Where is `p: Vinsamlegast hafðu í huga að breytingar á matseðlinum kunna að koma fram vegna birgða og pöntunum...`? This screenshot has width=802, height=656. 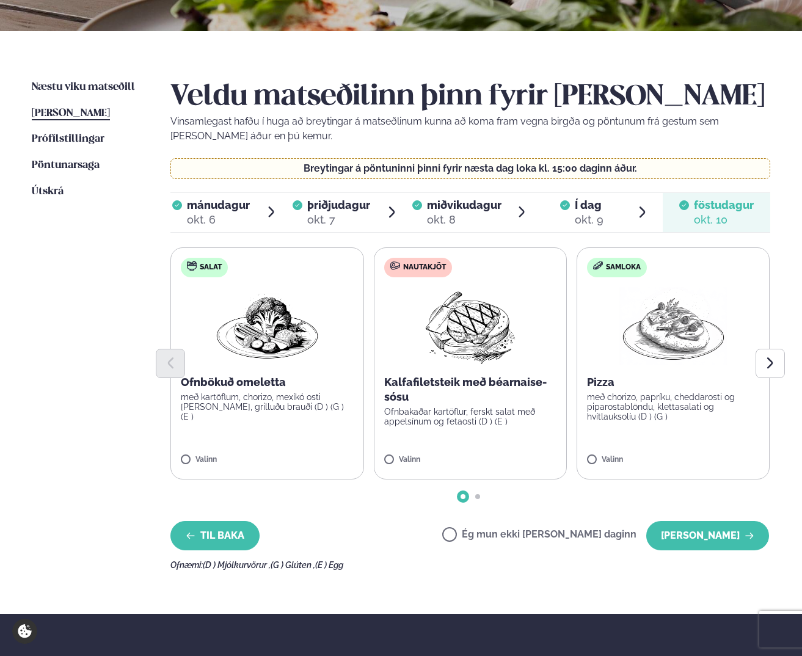
p: Vinsamlegast hafðu í huga að breytingar á matseðlinum kunna að koma fram vegna birgða og pöntunum... is located at coordinates (470, 129).